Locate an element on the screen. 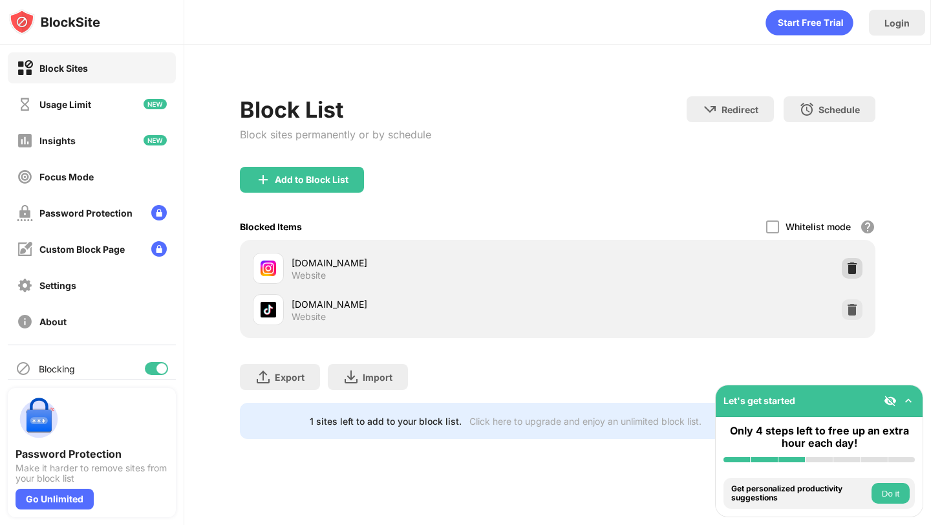 This screenshot has width=931, height=525. img: about-off.svg is located at coordinates (25, 321).